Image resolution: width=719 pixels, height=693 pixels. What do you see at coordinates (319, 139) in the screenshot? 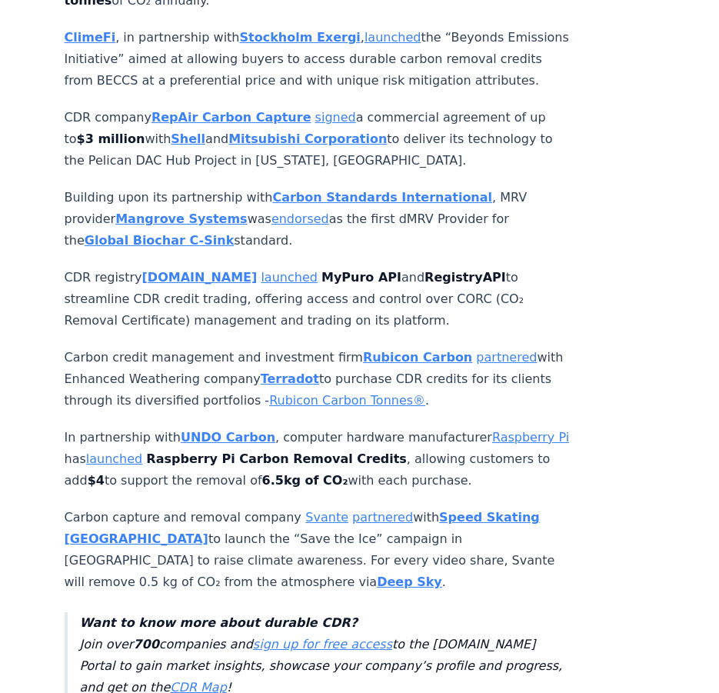
I see `p: CDR company a commercial agreement of up to with and to deliver its technology to the Pelican DAC...` at bounding box center [319, 139].